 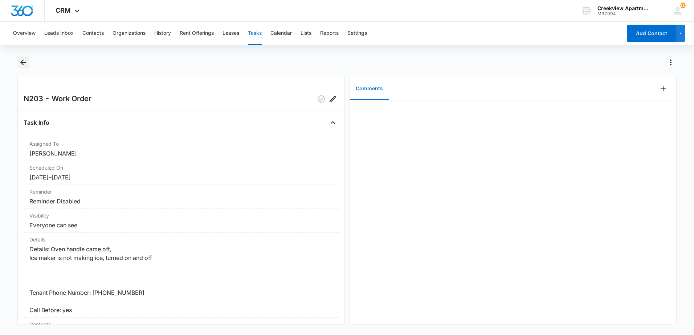 What do you see at coordinates (281, 33) in the screenshot?
I see `button: Calendar` at bounding box center [281, 33].